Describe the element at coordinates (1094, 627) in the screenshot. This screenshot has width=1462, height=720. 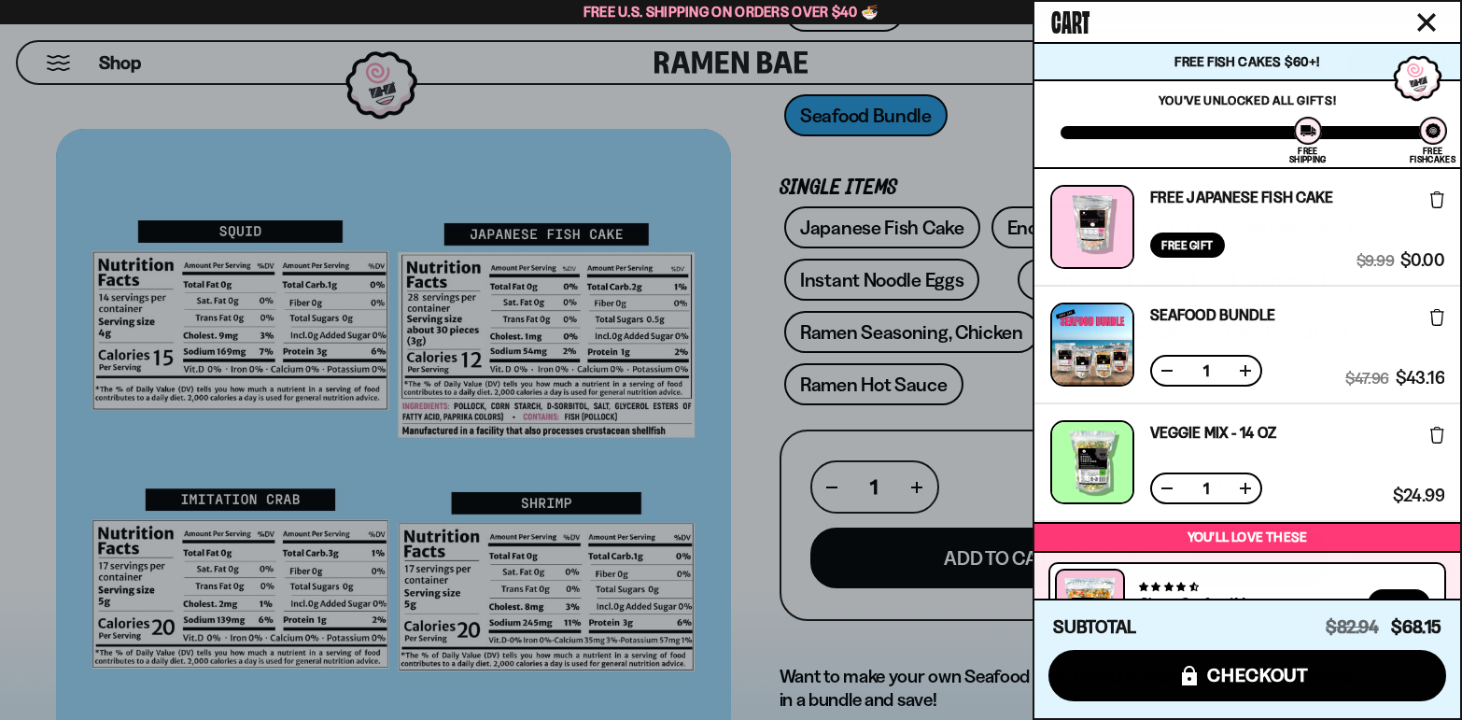
I see `h4: Subtotal` at that location.